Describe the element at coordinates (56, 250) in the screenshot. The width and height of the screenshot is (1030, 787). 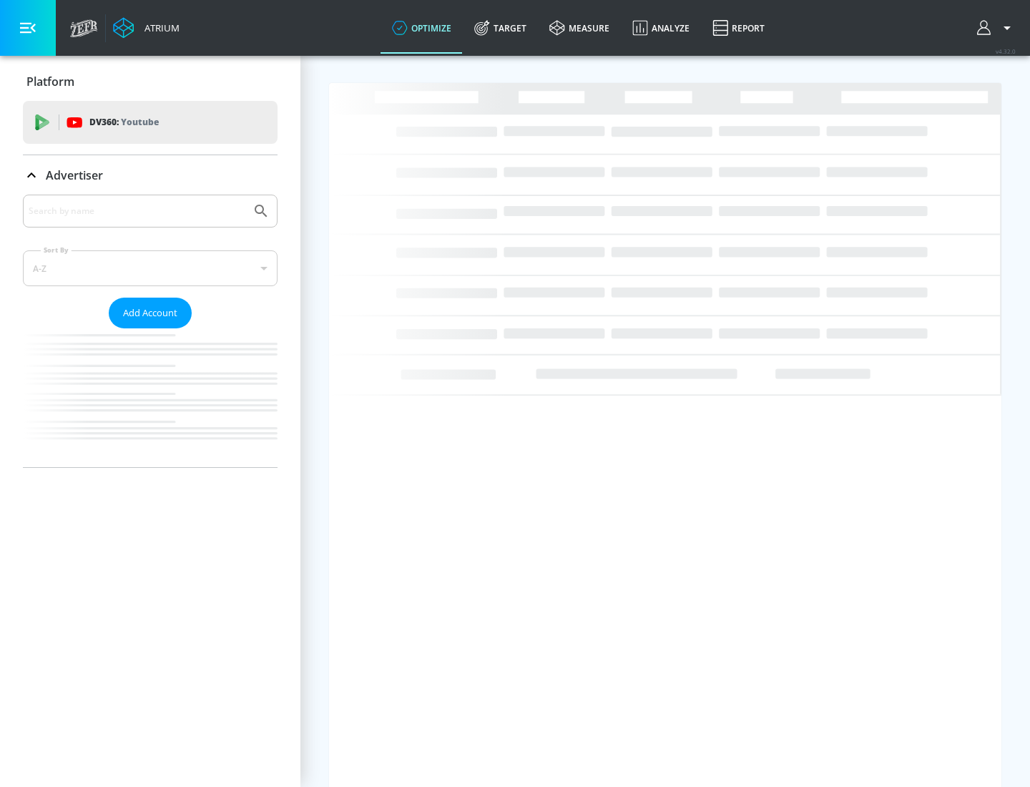
I see `label: Sort By` at that location.